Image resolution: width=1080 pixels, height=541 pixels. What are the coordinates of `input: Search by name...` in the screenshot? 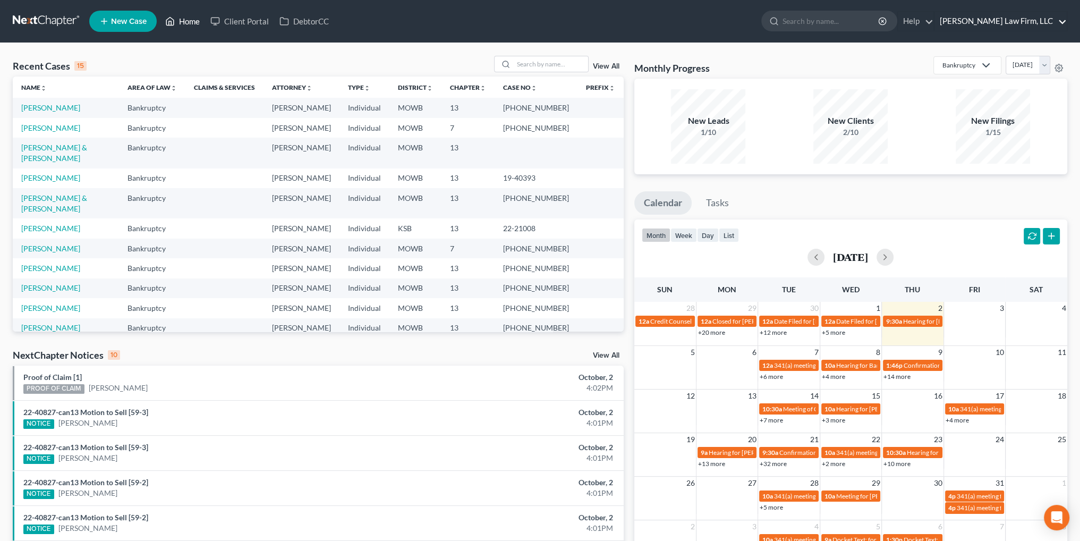 It's located at (551, 64).